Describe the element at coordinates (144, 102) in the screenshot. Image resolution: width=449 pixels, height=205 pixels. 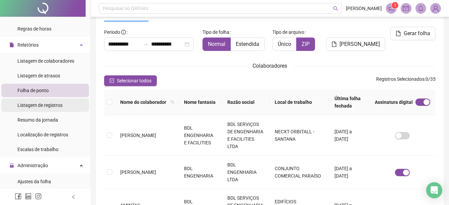
I see `span: Nome do colaborador` at that location.